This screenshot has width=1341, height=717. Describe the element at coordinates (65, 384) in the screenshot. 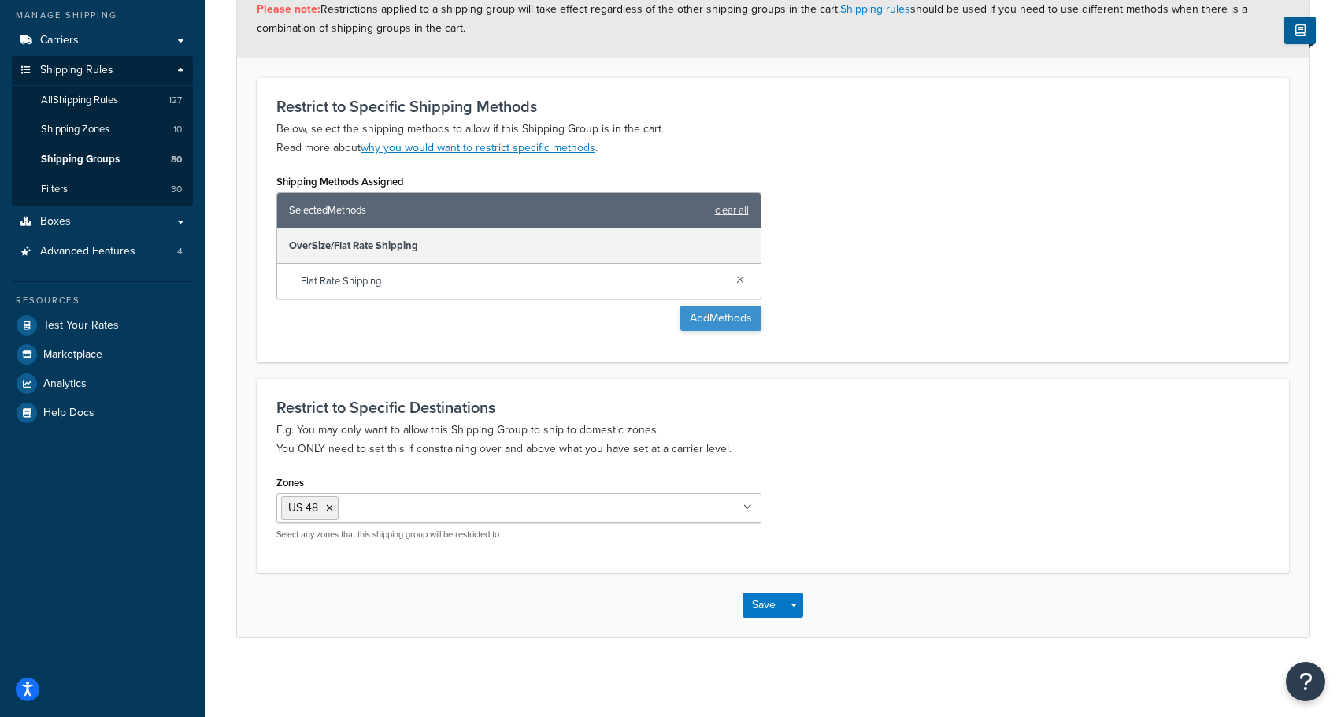

I see `span: Analytics` at that location.